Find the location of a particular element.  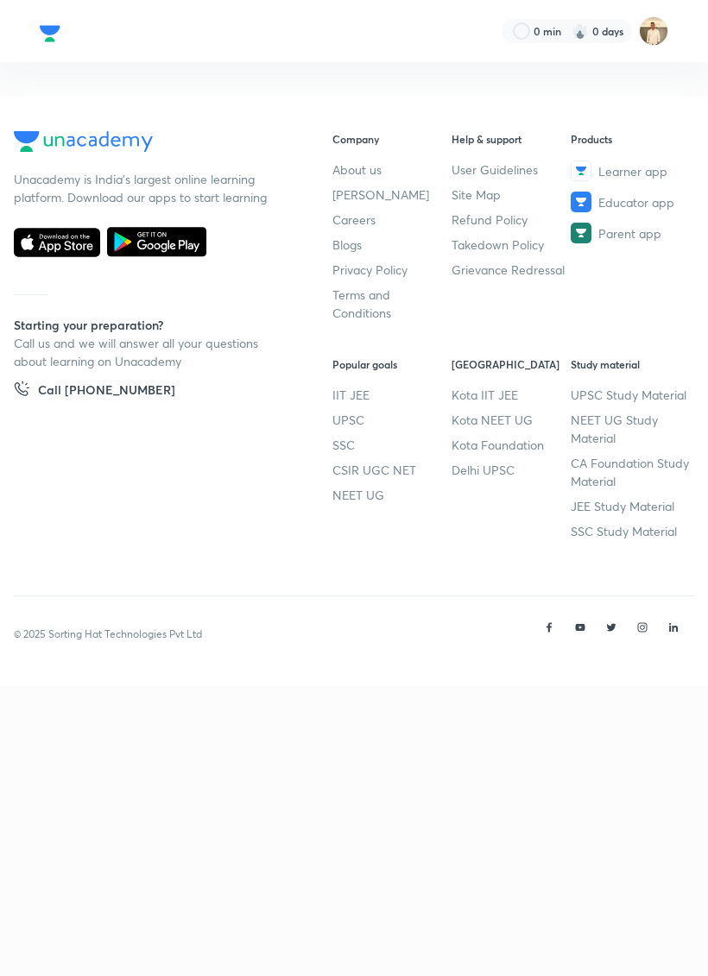

h6: Products is located at coordinates (630, 139).